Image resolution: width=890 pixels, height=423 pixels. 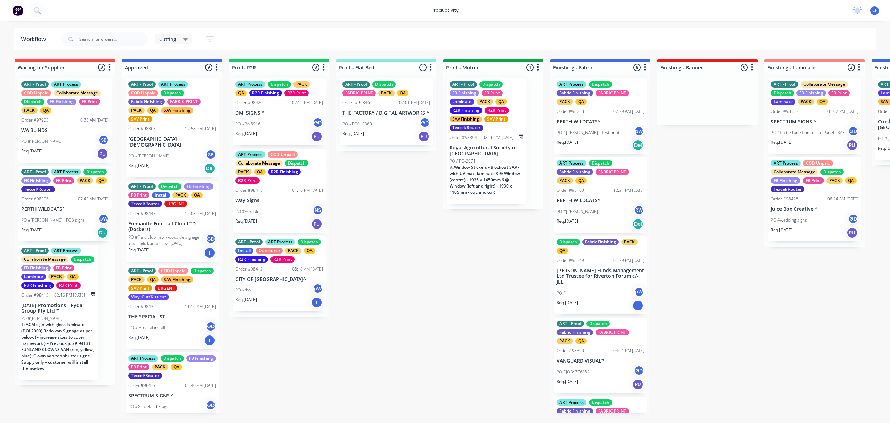 I want to click on img: Factory, so click(x=18, y=10).